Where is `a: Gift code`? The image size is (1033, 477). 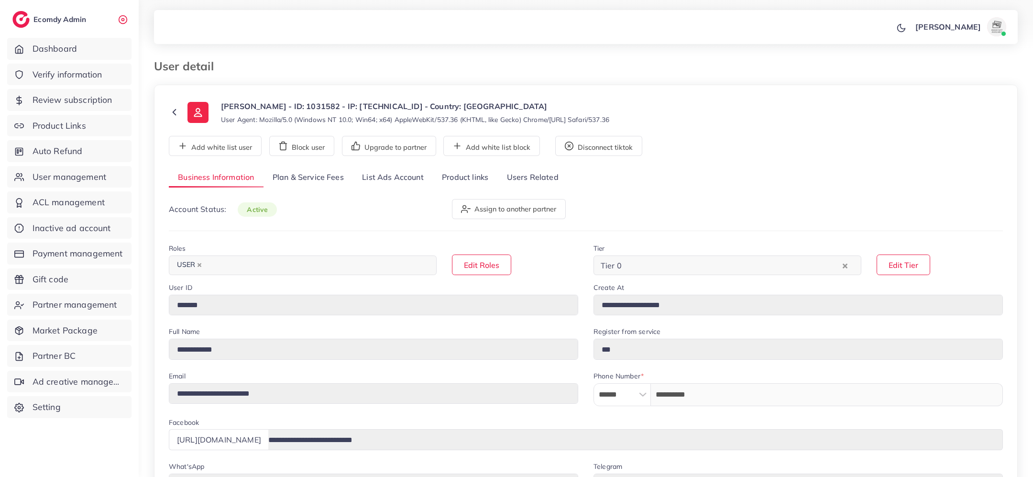
a: Gift code is located at coordinates (69, 279).